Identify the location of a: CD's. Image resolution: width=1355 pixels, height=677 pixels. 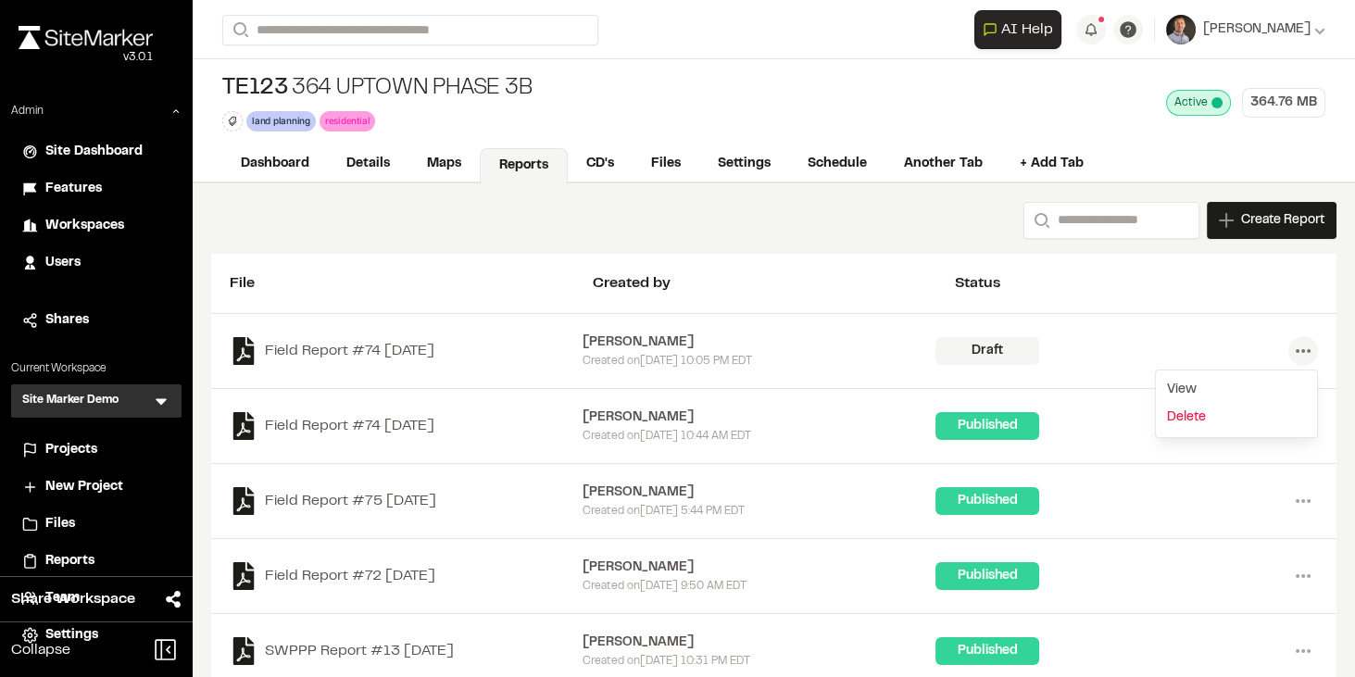
(600, 164).